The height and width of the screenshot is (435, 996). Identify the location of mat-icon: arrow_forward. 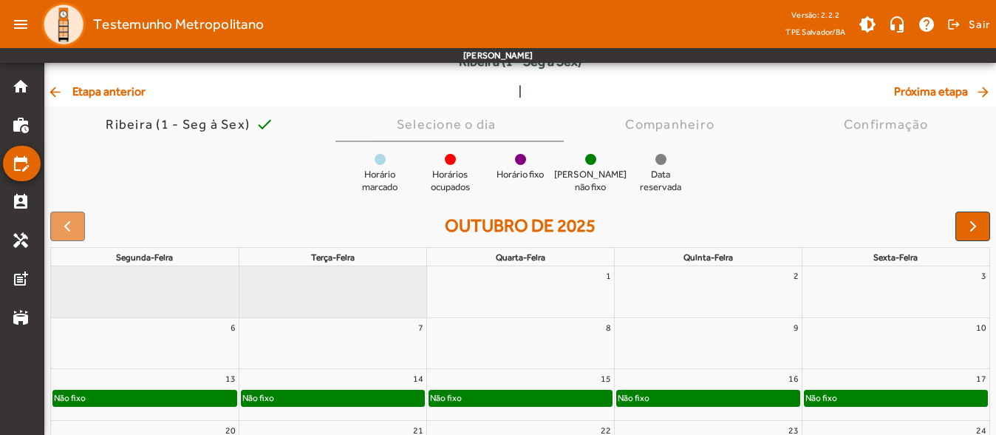
(984, 92).